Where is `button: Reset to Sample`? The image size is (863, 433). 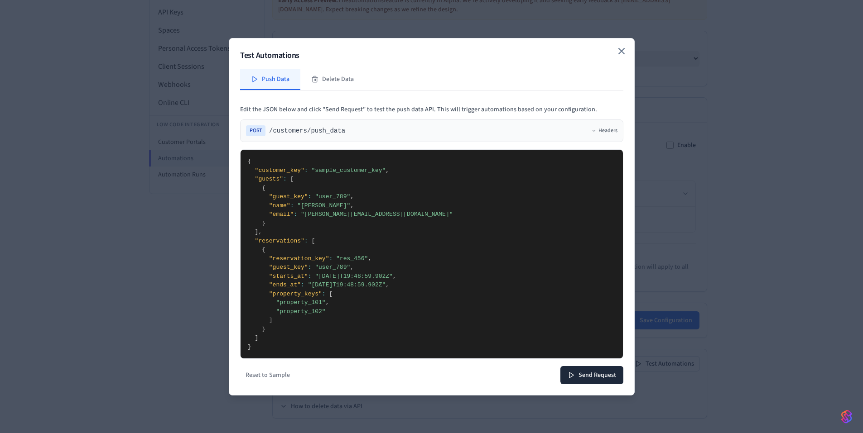
button: Reset to Sample is located at coordinates (268, 375).